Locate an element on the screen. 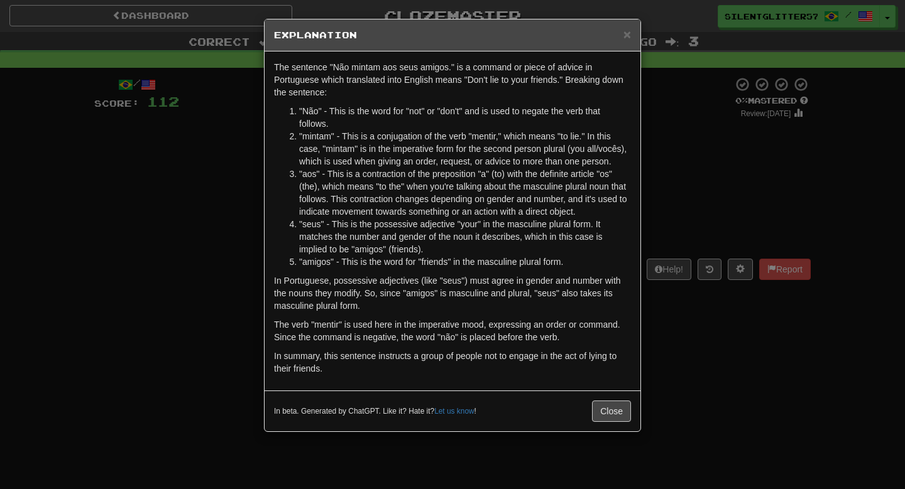 The height and width of the screenshot is (489, 905). li: "mintam" - This is a conjugation of the verb "mentir," which means "to lie." In this case, "minta... is located at coordinates (465, 149).